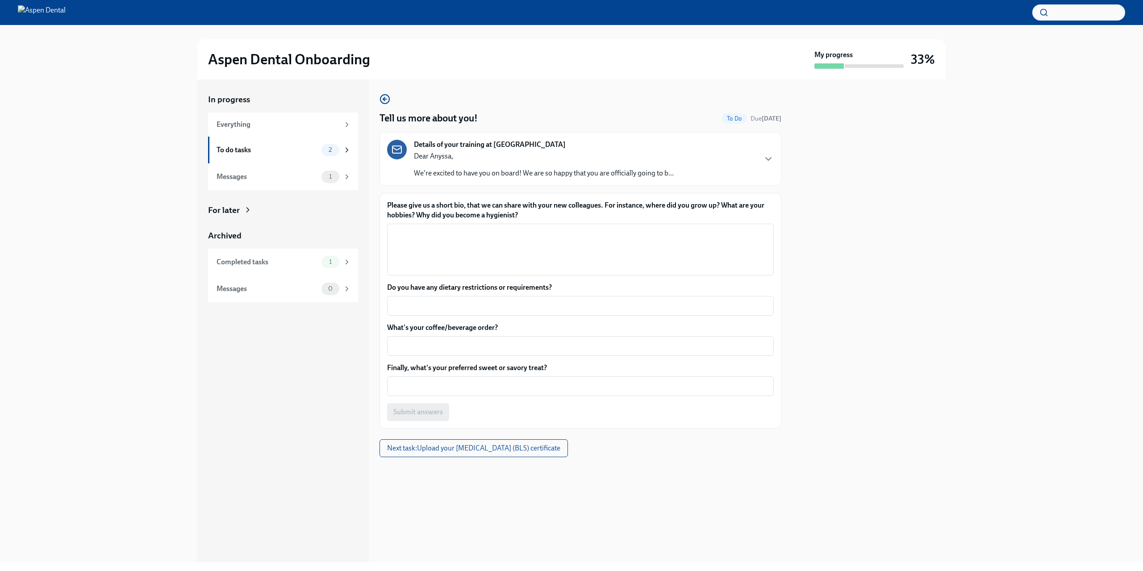  Describe the element at coordinates (283, 236) in the screenshot. I see `a: Archived` at that location.